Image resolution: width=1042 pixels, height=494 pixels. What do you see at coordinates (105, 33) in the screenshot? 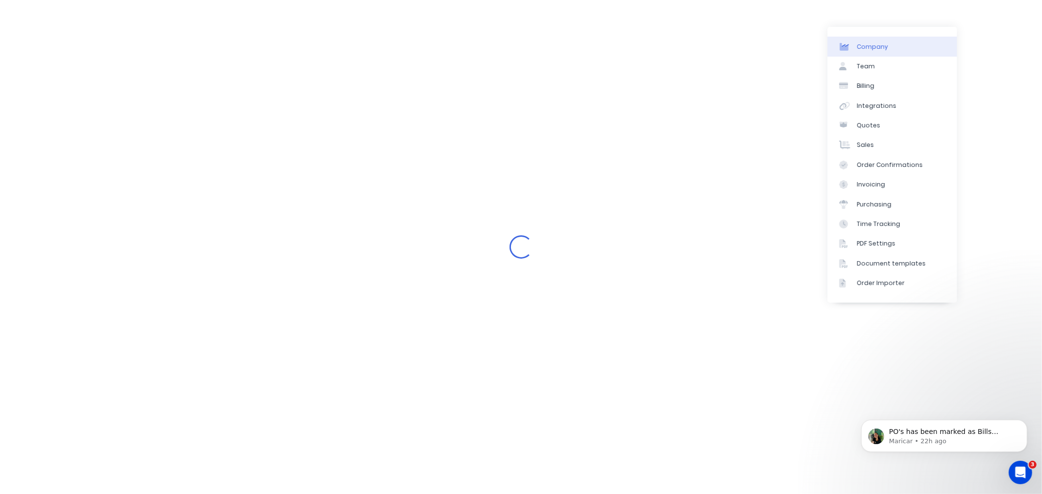
I see `p: PO's has been marked as Bills without pushing to MYOB :)` at bounding box center [105, 33].